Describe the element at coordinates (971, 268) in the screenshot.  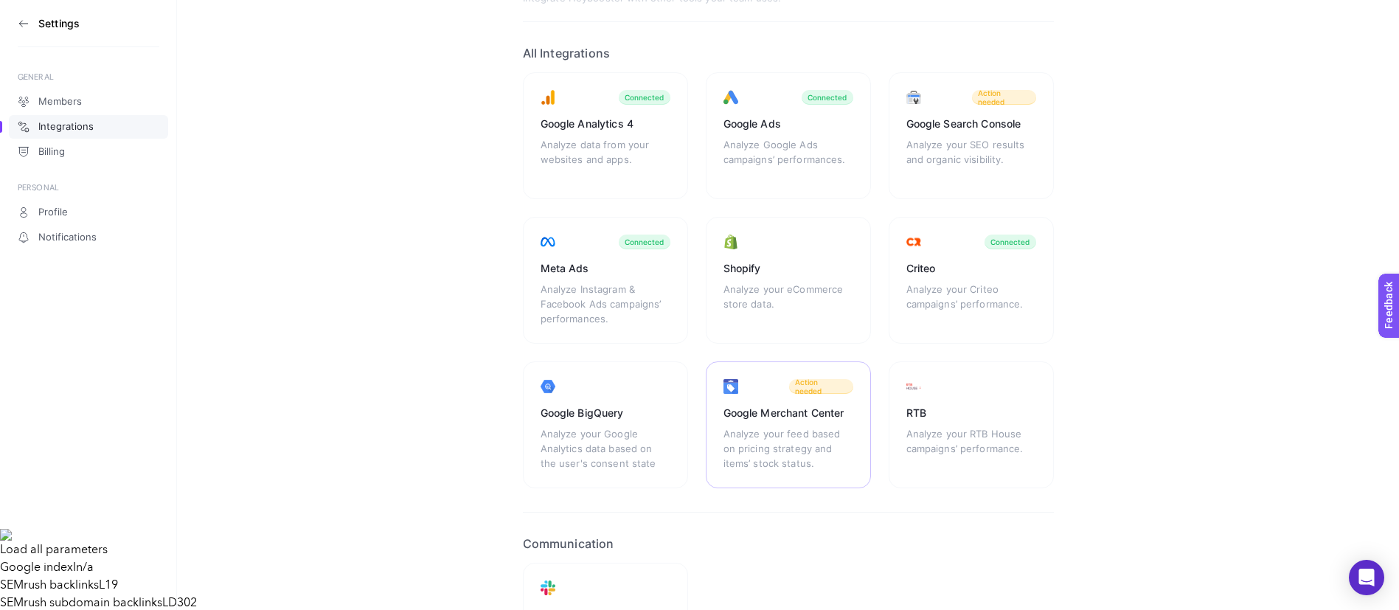
I see `div: Criteo` at that location.